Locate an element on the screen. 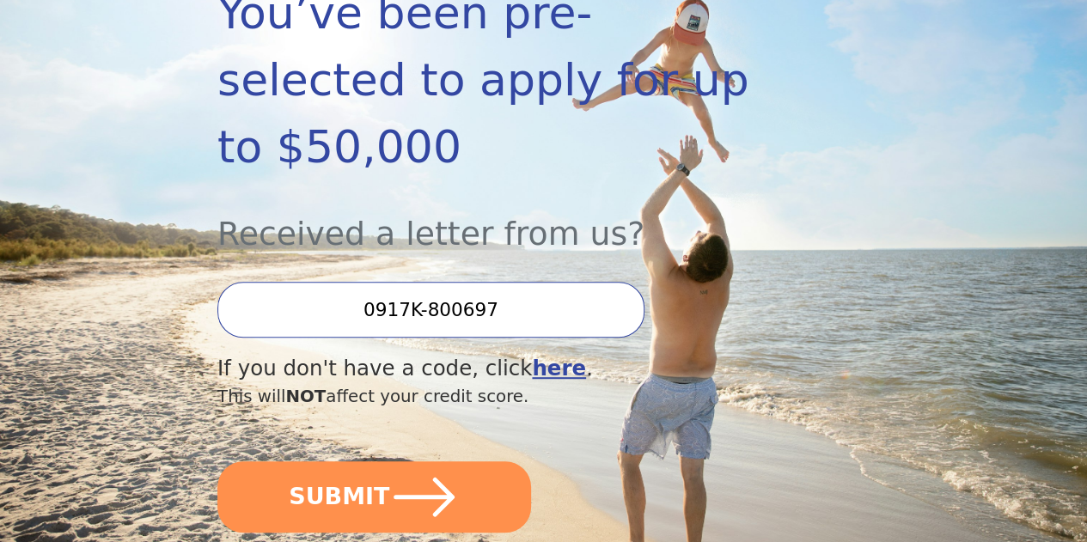  span: NOT is located at coordinates (305, 396).